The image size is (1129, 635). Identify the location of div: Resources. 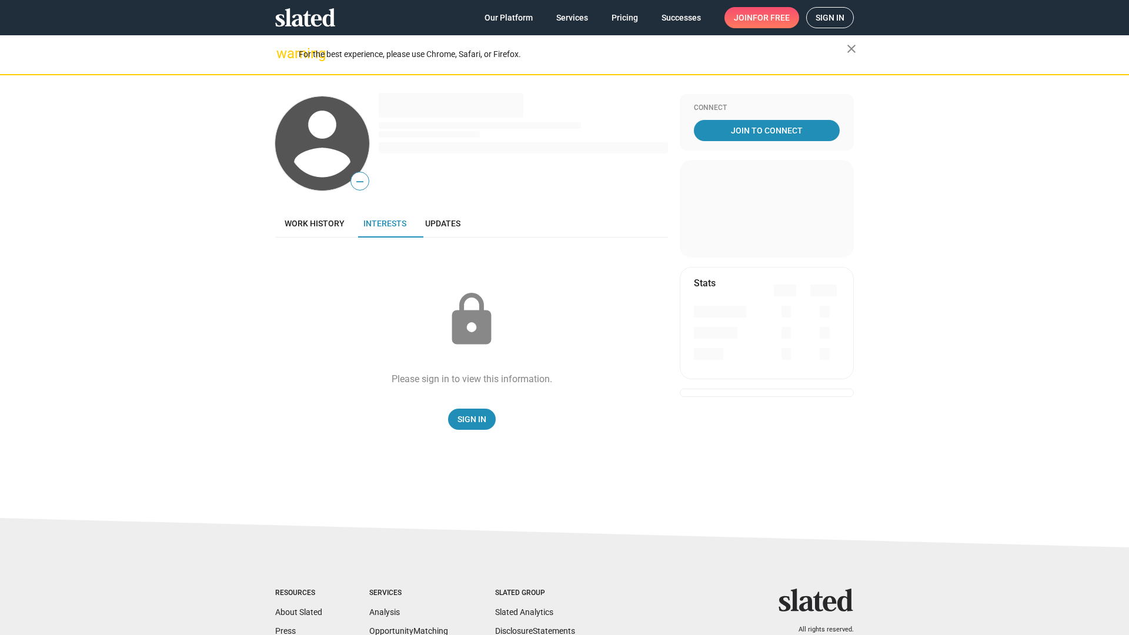
(299, 593).